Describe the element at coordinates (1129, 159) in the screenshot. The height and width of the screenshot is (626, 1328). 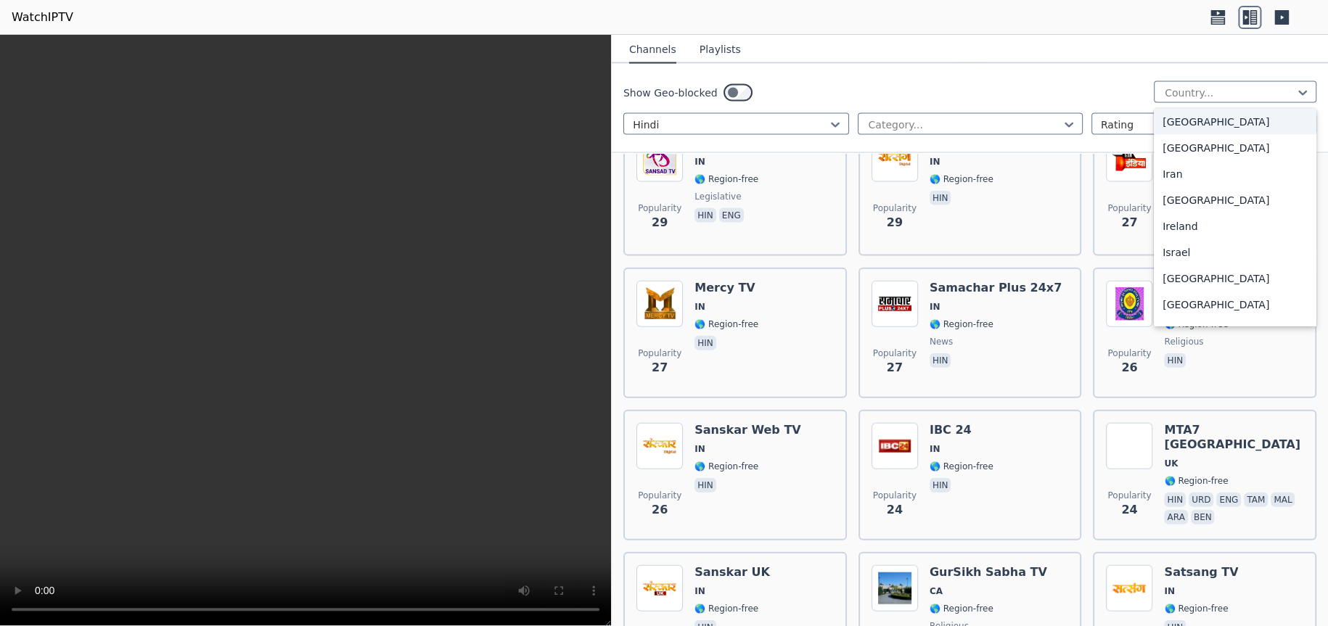
I see `img: First India News` at that location.